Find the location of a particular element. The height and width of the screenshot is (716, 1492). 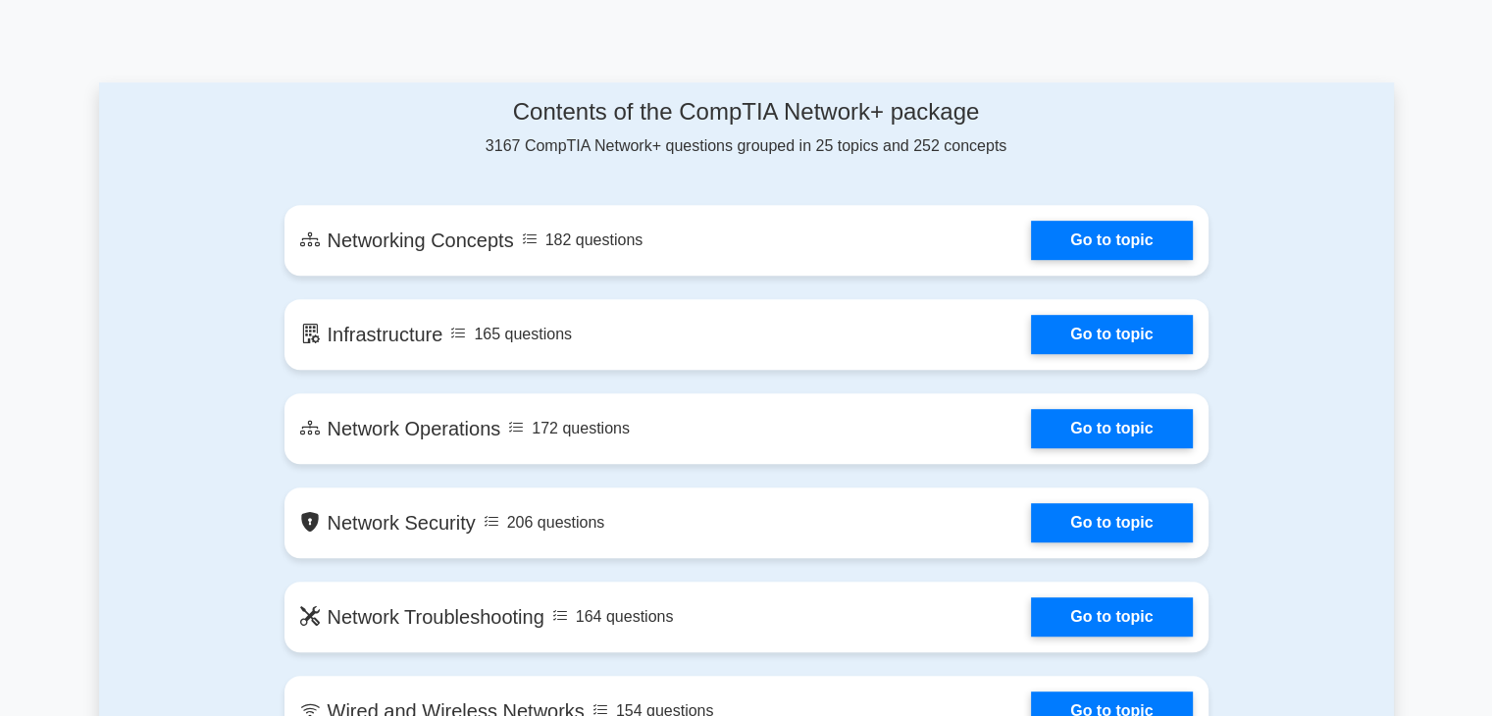

div: 3167 CompTIA Network+ questions grouped in 25 topics and 252 concepts is located at coordinates (746, 127).